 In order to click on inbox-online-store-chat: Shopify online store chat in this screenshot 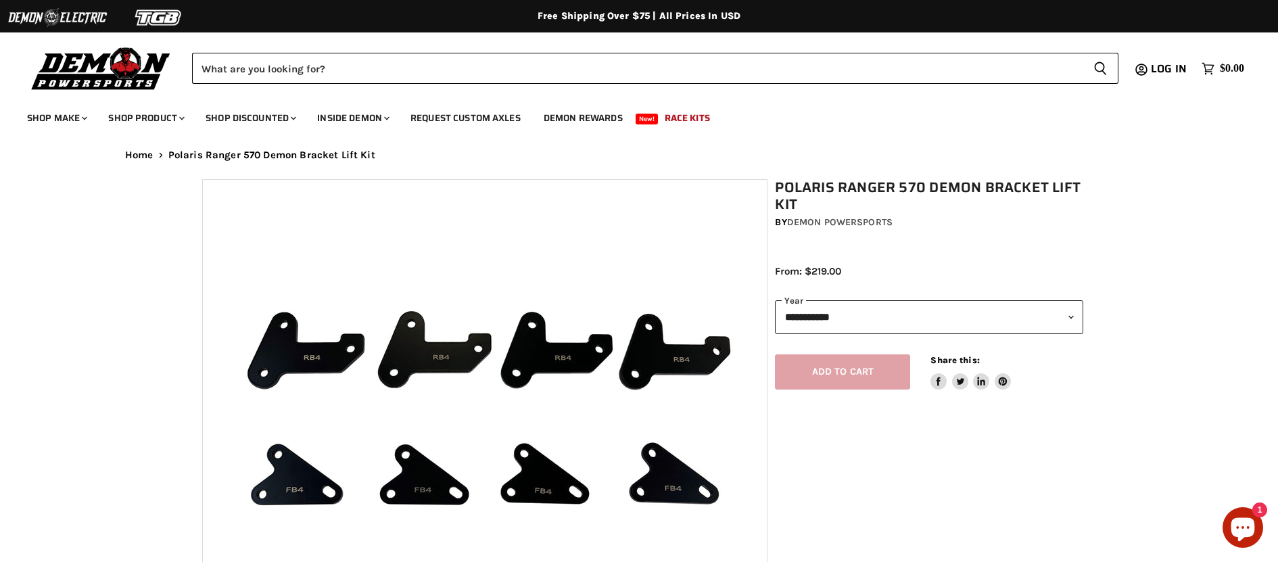, I will do `click(1242, 529)`.